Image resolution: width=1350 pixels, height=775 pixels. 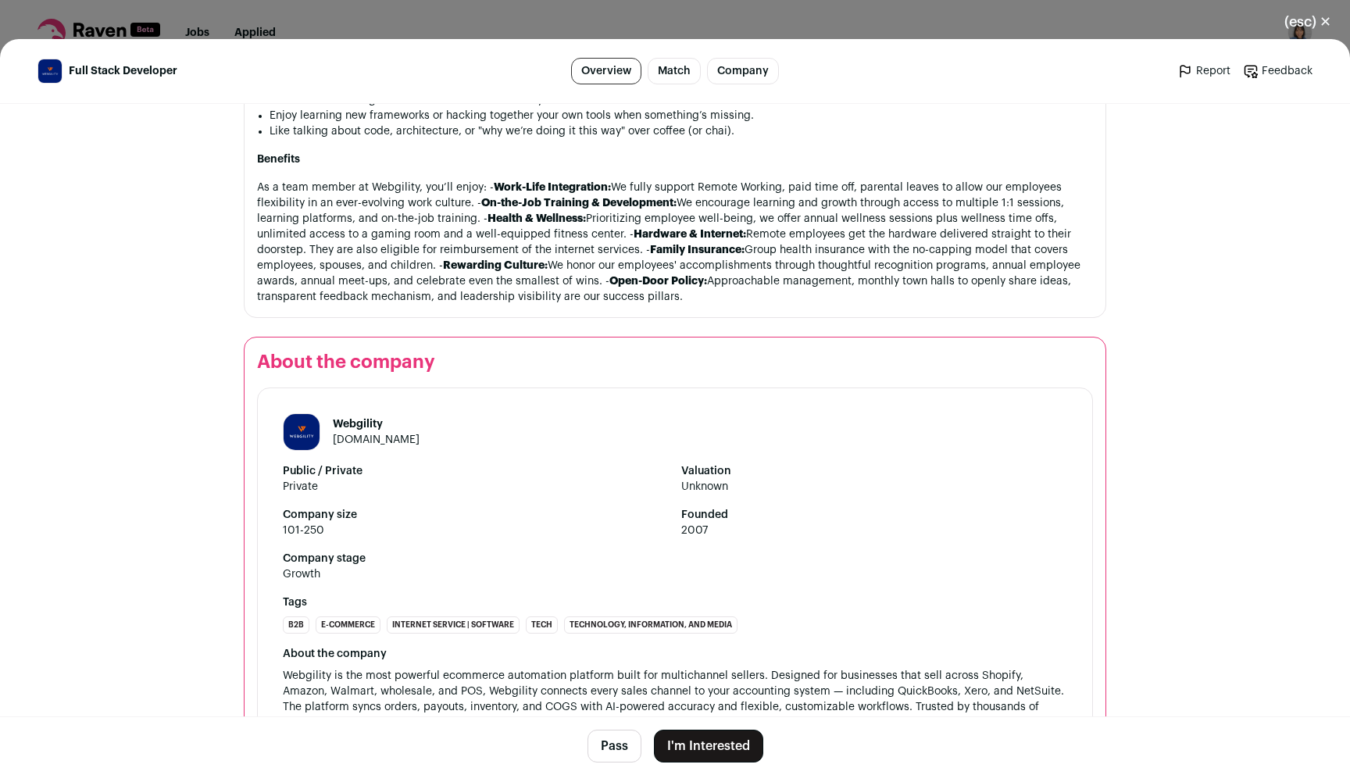 I want to click on li: Internet Service | Software, so click(x=453, y=625).